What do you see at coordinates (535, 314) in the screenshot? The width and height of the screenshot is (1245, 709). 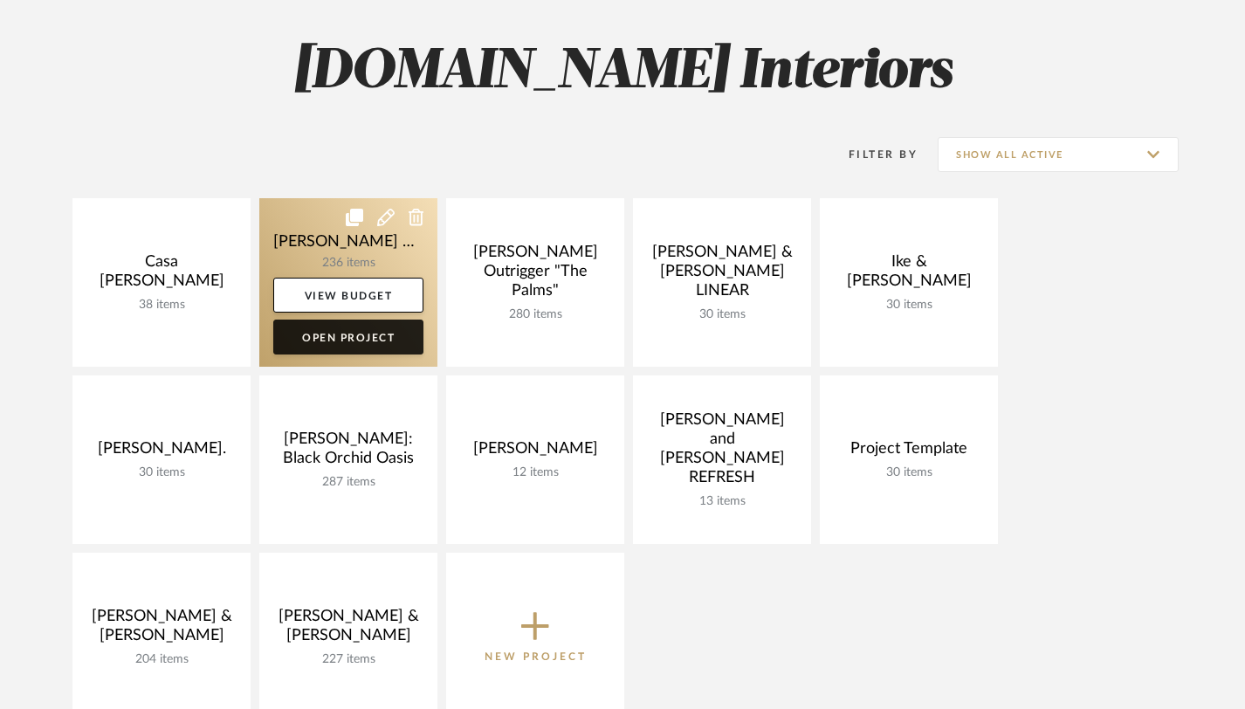 I see `div: 280 items` at bounding box center [535, 314].